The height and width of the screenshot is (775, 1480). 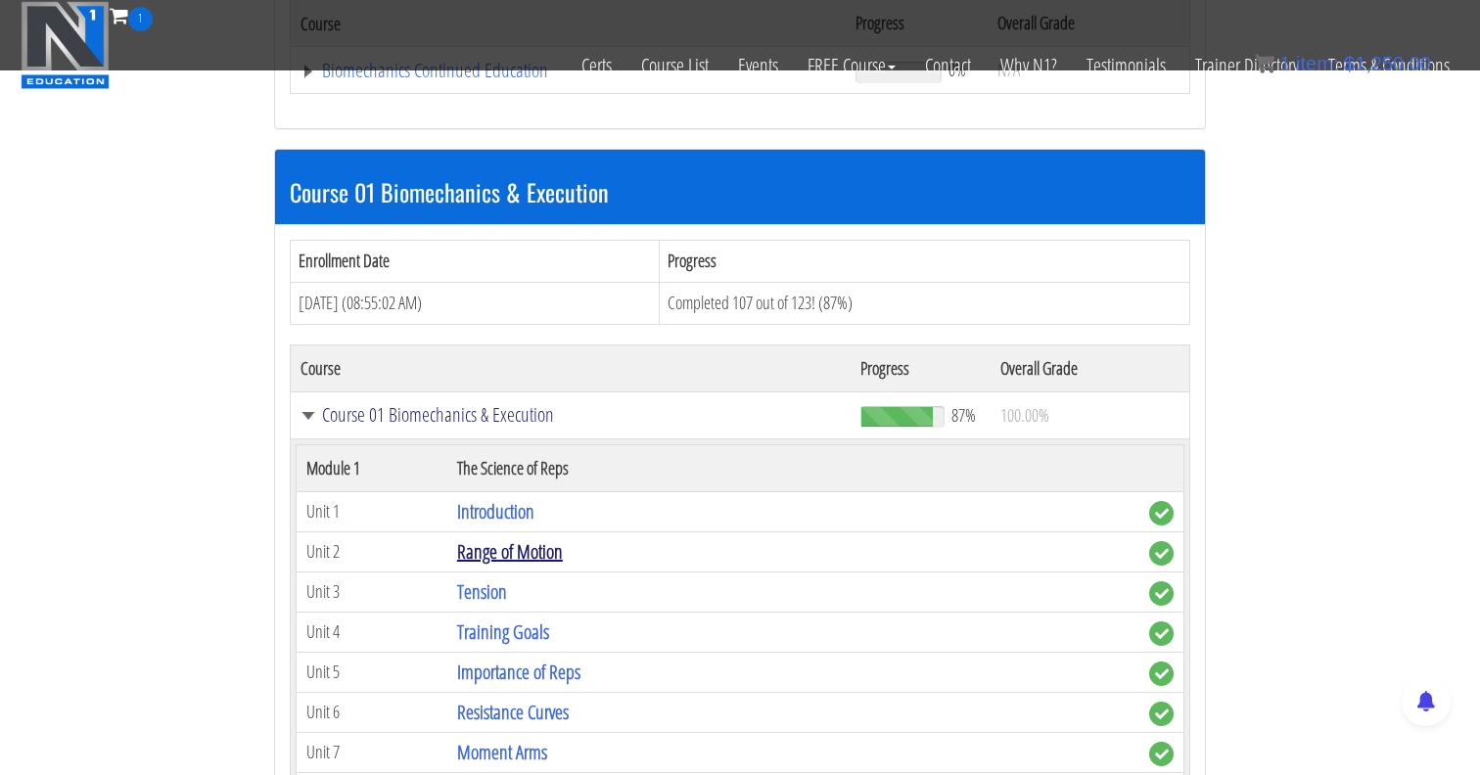 I want to click on span: item:, so click(x=1316, y=64).